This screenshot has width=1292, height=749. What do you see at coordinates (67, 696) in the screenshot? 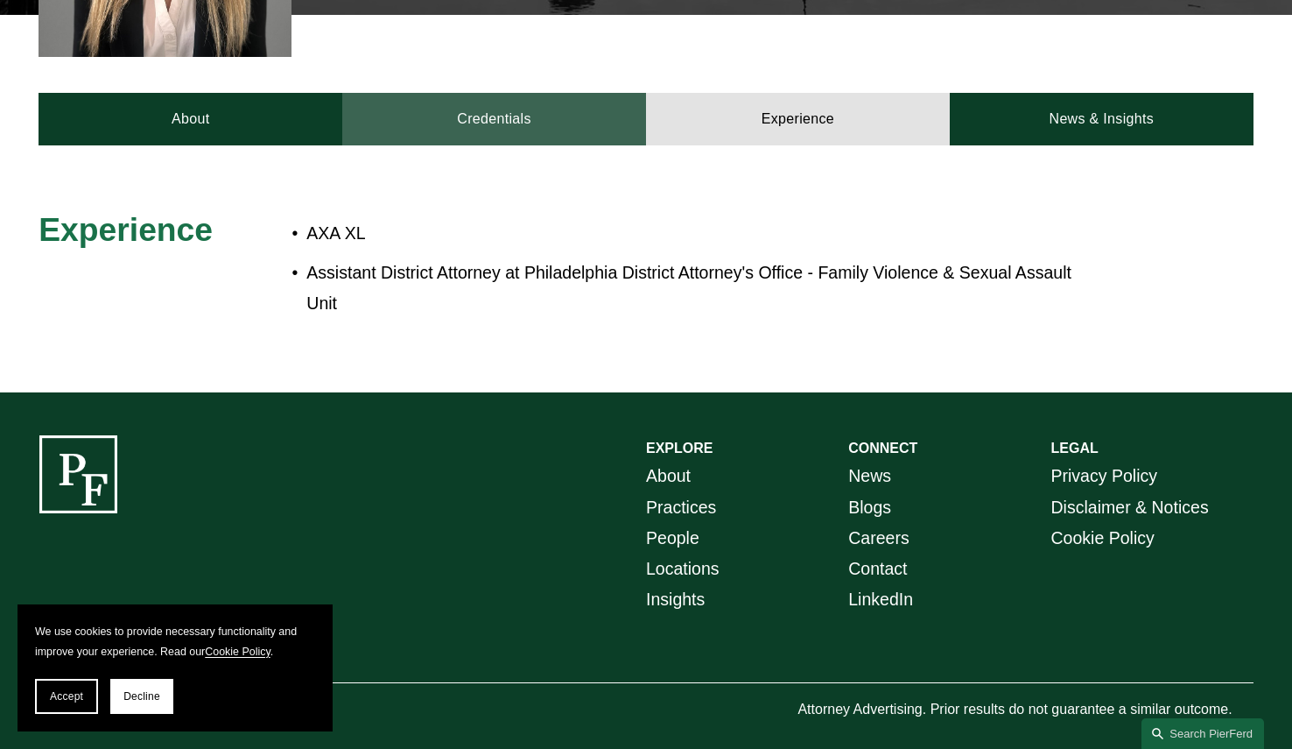
I see `button: Accept` at bounding box center [67, 696].